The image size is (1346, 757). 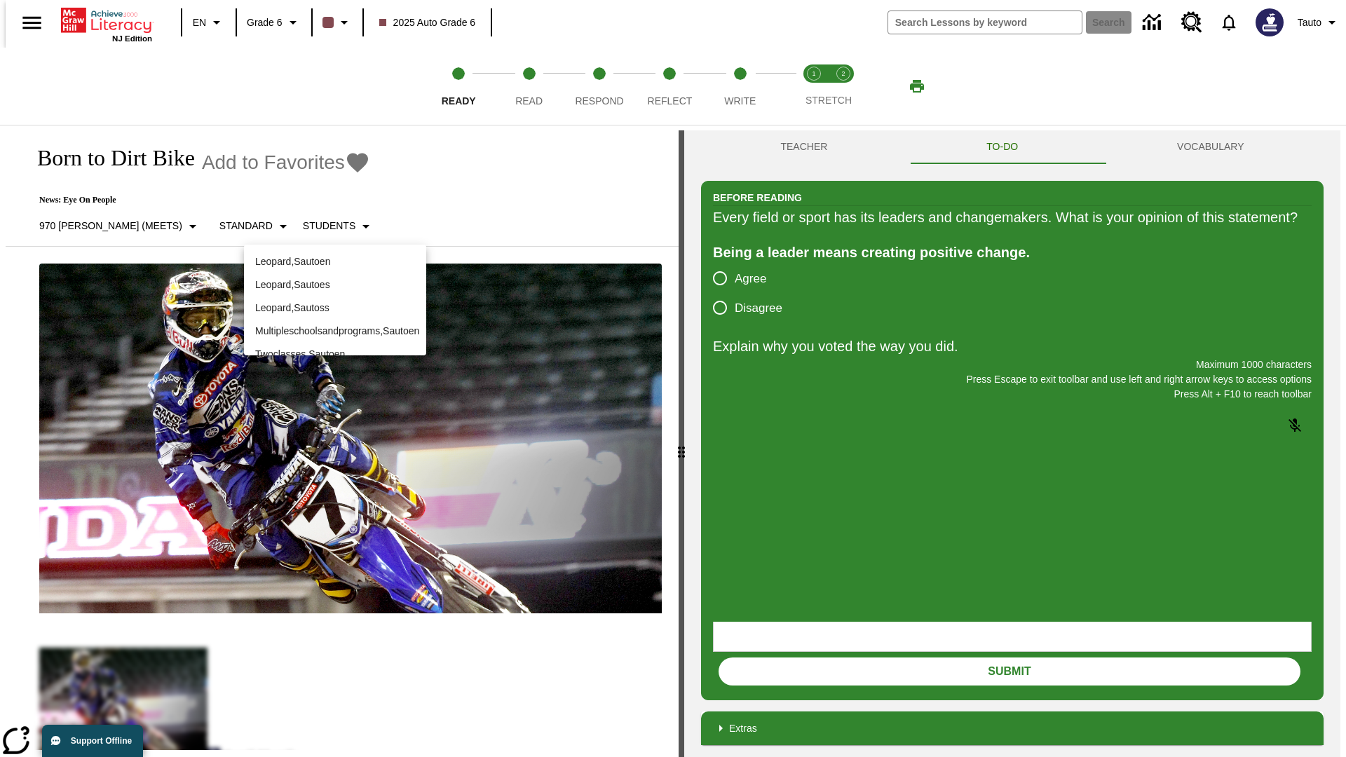 What do you see at coordinates (105, 18) in the screenshot?
I see `body: Explain why you voted the way you did. Maximum 1000 characters Press Alt + F10 to reach toolbar P...` at bounding box center [105, 18].